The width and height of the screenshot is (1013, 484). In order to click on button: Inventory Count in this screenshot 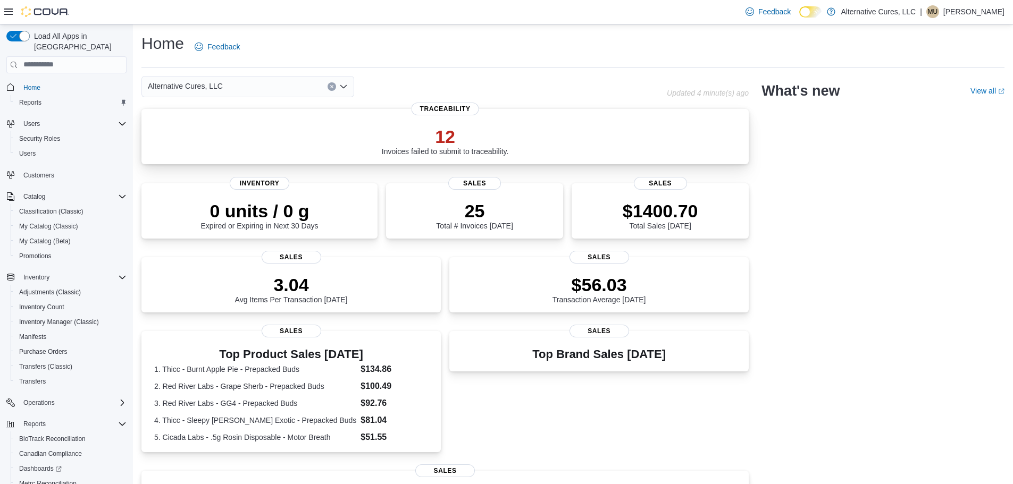, I will do `click(71, 307)`.